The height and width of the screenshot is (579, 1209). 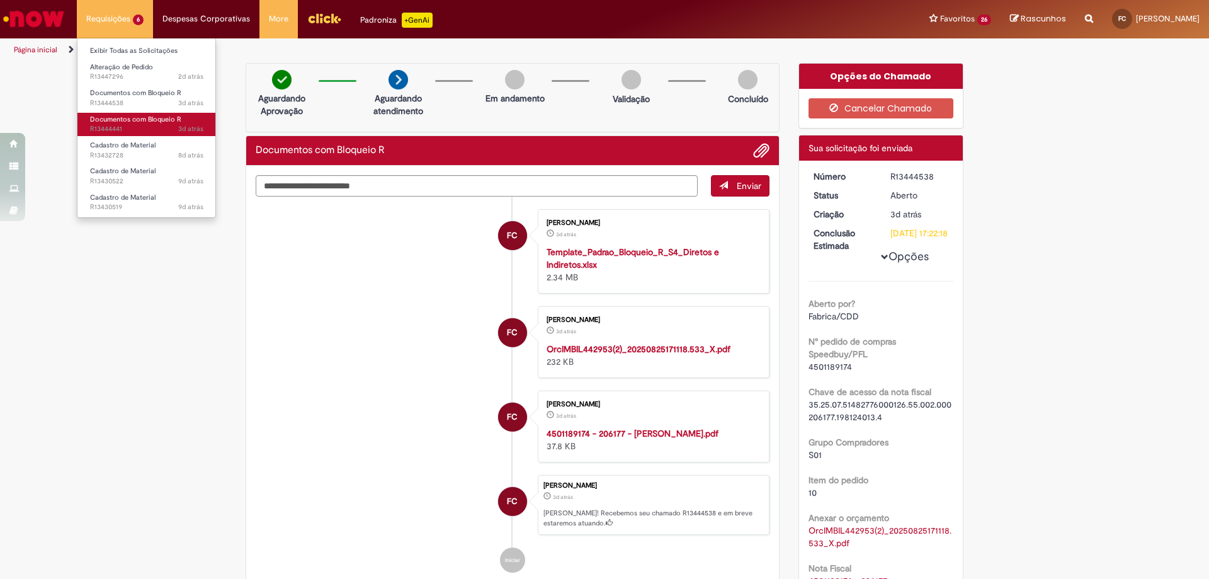 What do you see at coordinates (838, 480) in the screenshot?
I see `b: Item do pedido` at bounding box center [838, 480].